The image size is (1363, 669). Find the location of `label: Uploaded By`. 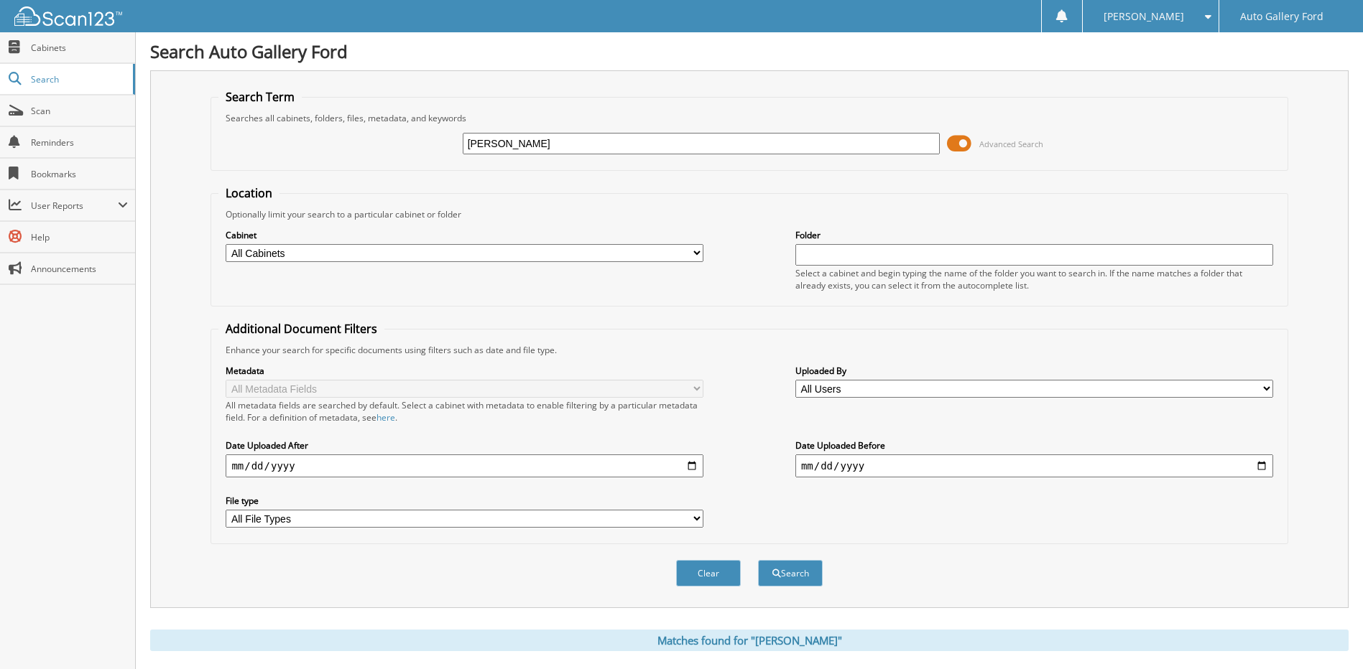

label: Uploaded By is located at coordinates (1034, 371).